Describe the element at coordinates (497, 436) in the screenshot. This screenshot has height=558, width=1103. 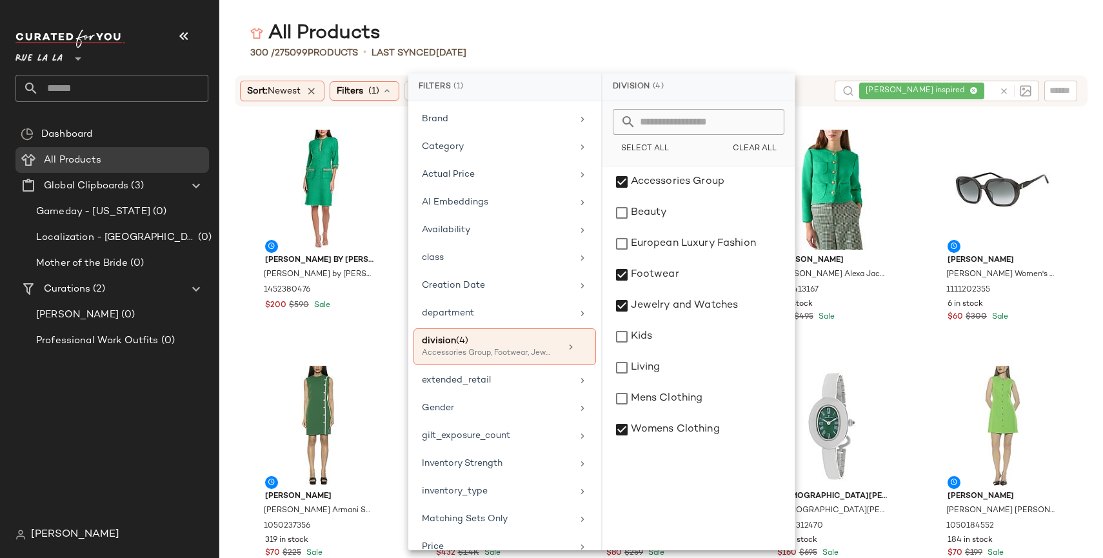
I see `div: gilt_exposure_count` at that location.